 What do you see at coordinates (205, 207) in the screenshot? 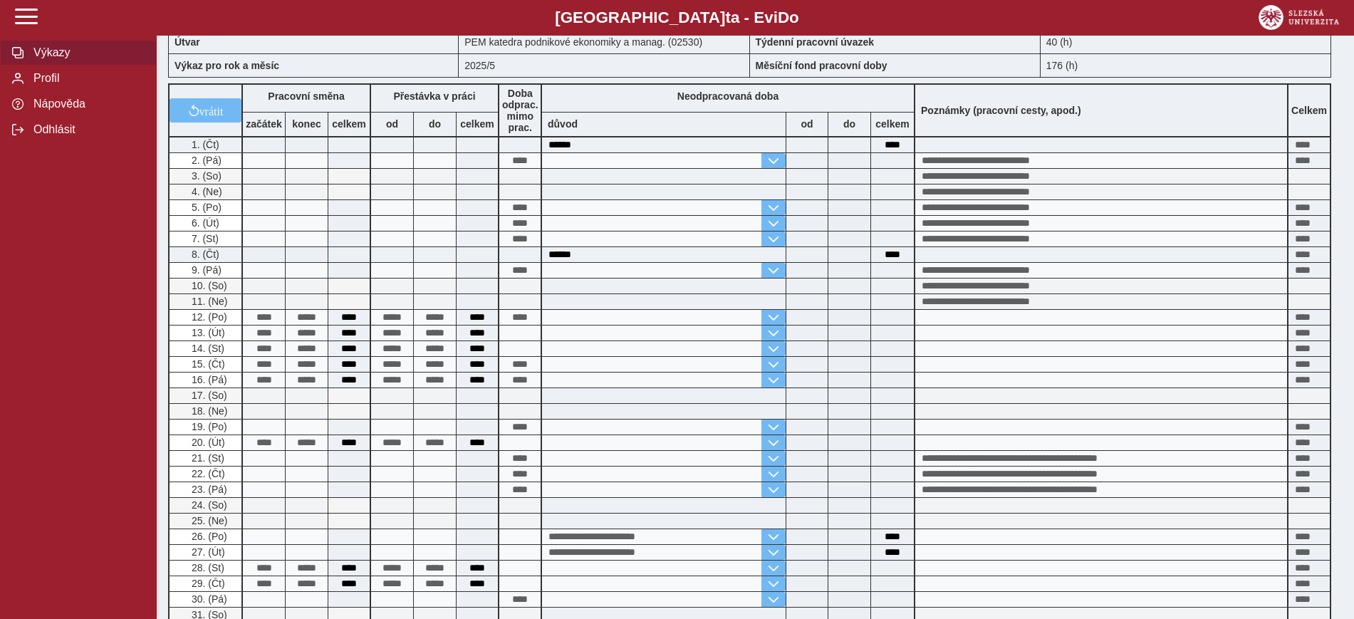
I see `span: 5. (Po)` at bounding box center [205, 207].